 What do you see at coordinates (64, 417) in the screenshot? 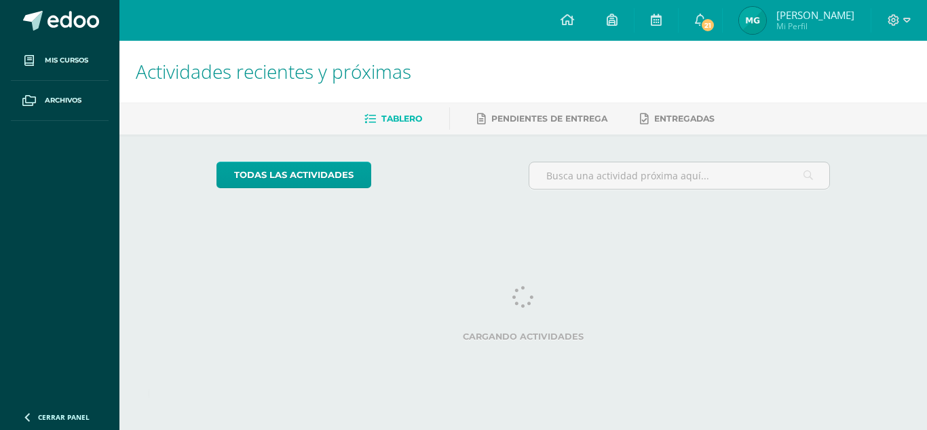
I see `span: Cerrar panel` at bounding box center [64, 417].